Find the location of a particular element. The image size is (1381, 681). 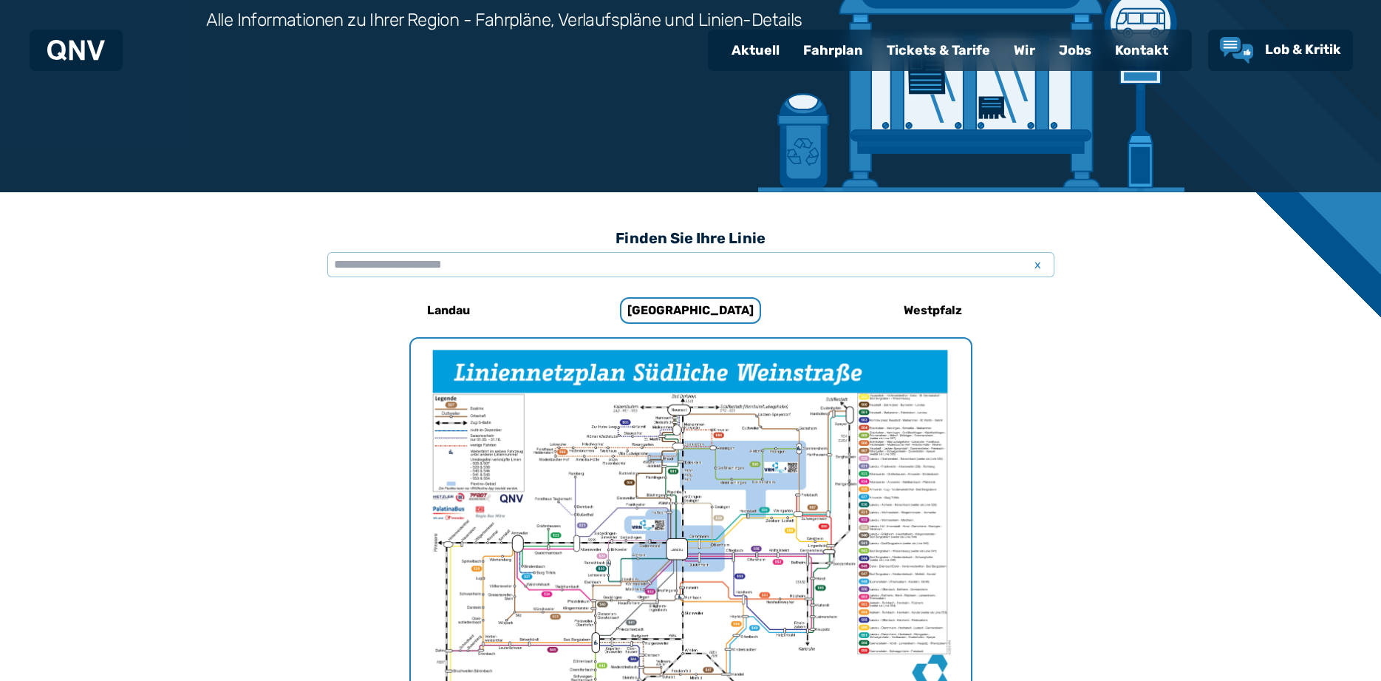

a: Fahrplan is located at coordinates (833, 50).